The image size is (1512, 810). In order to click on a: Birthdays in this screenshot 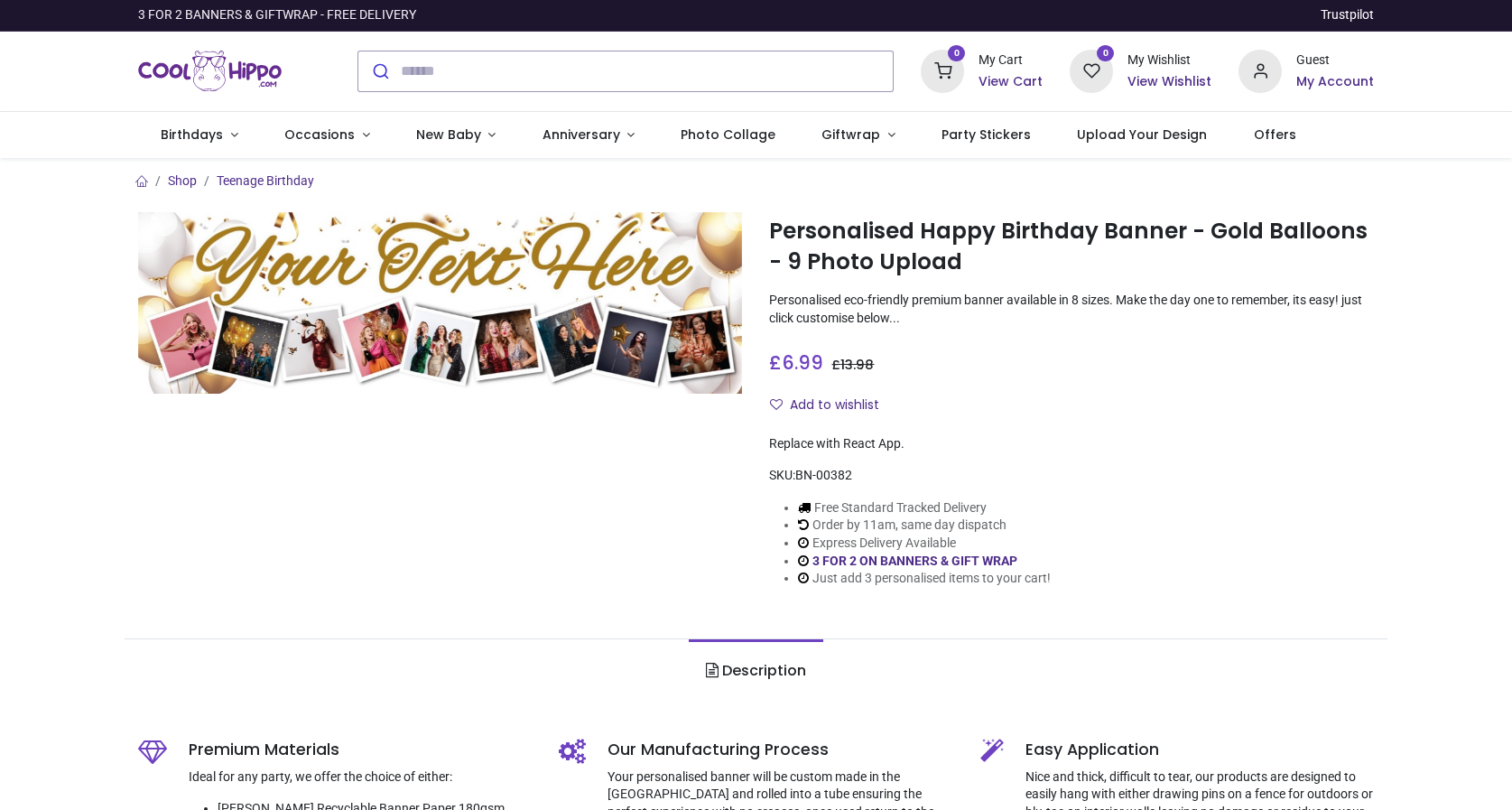, I will do `click(200, 135)`.